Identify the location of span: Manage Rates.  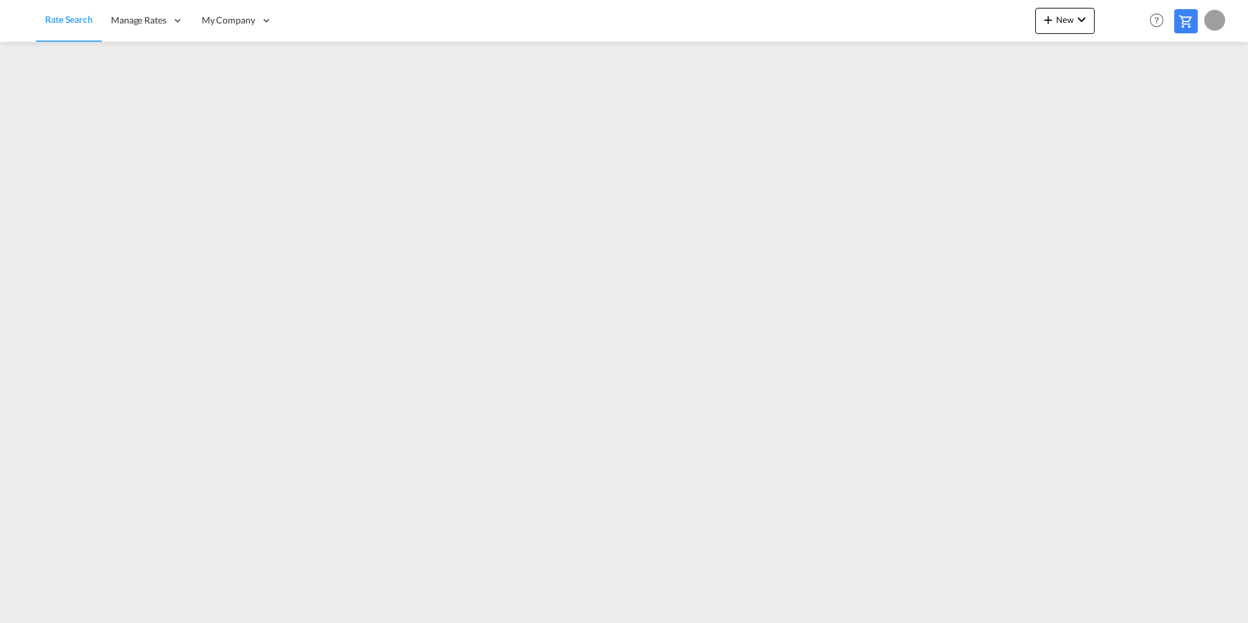
(138, 20).